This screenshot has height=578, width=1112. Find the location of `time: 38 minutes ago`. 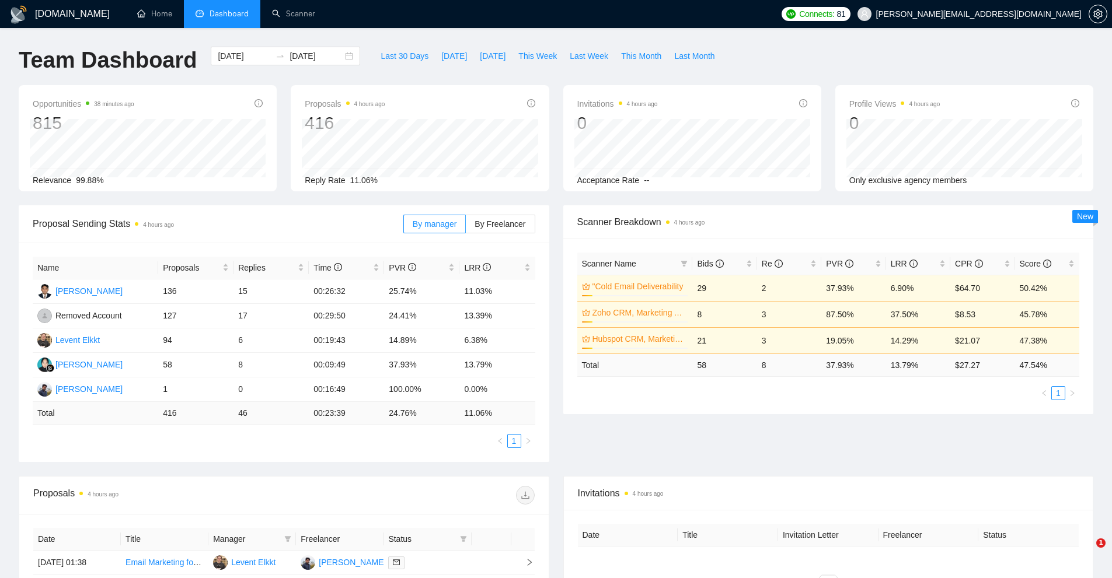

time: 38 minutes ago is located at coordinates (114, 104).